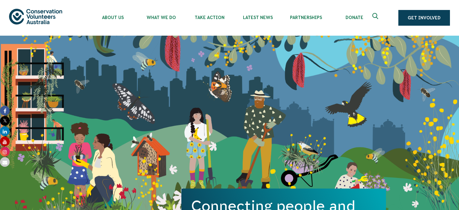 The width and height of the screenshot is (459, 210). I want to click on img: logo.svg, so click(36, 16).